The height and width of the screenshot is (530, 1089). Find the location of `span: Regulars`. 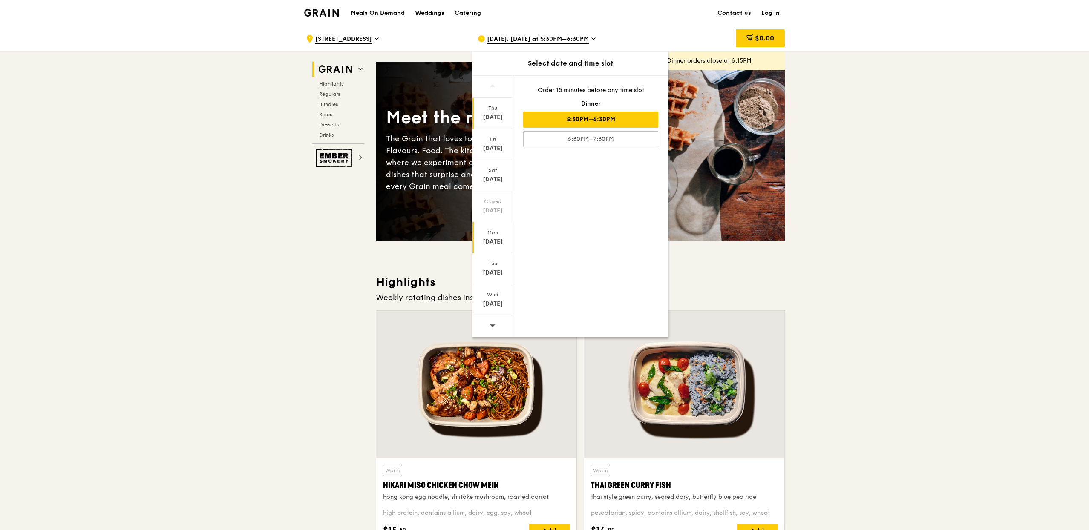

span: Regulars is located at coordinates (329, 94).